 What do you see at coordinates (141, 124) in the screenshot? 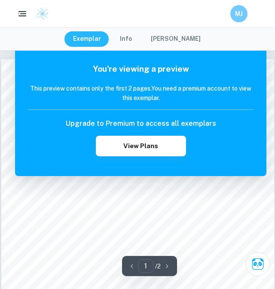
I see `h6: Upgrade to Premium to access all exemplars` at bounding box center [141, 124].